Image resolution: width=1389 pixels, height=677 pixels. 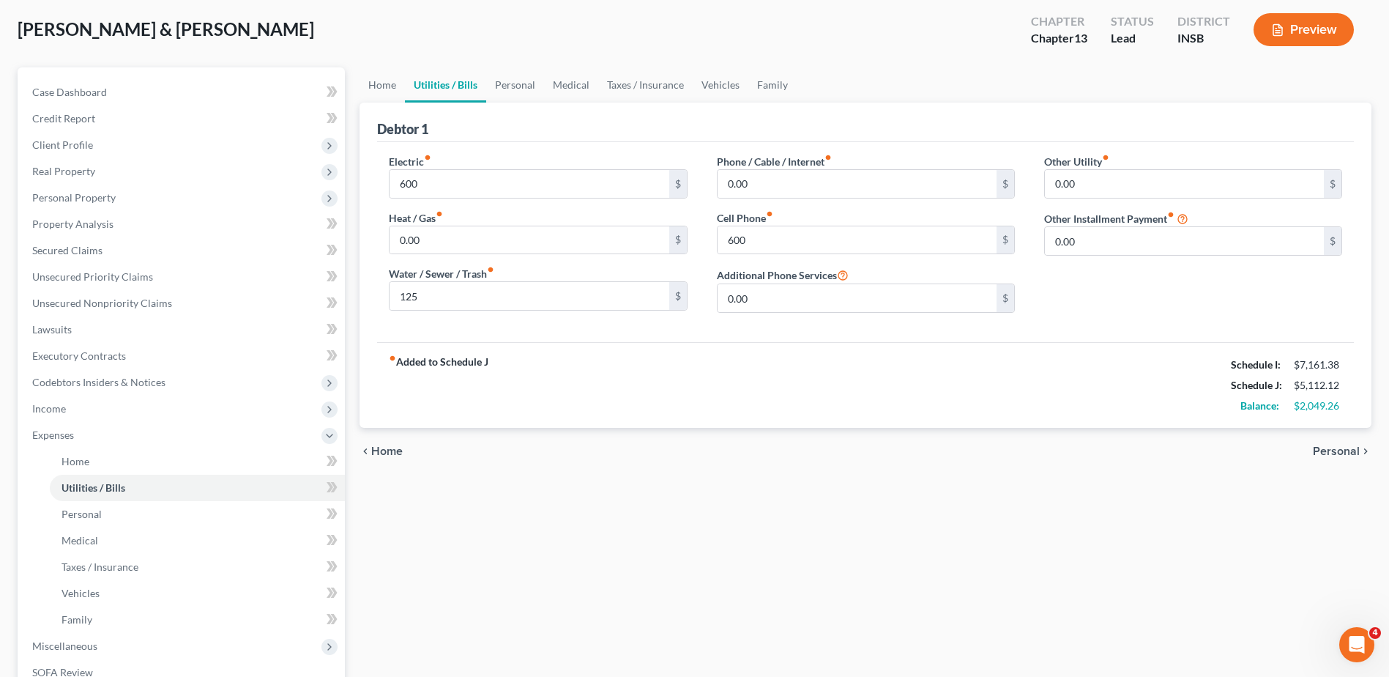 I want to click on span: Vehicles, so click(x=81, y=592).